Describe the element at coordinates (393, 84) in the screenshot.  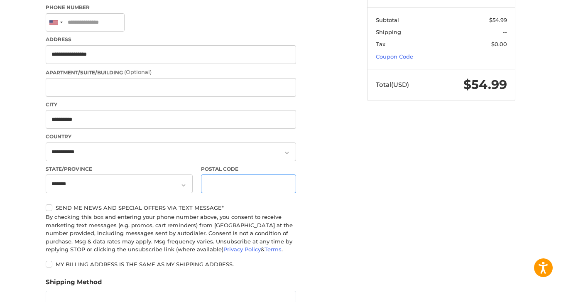
I see `span: Total (USD)` at that location.